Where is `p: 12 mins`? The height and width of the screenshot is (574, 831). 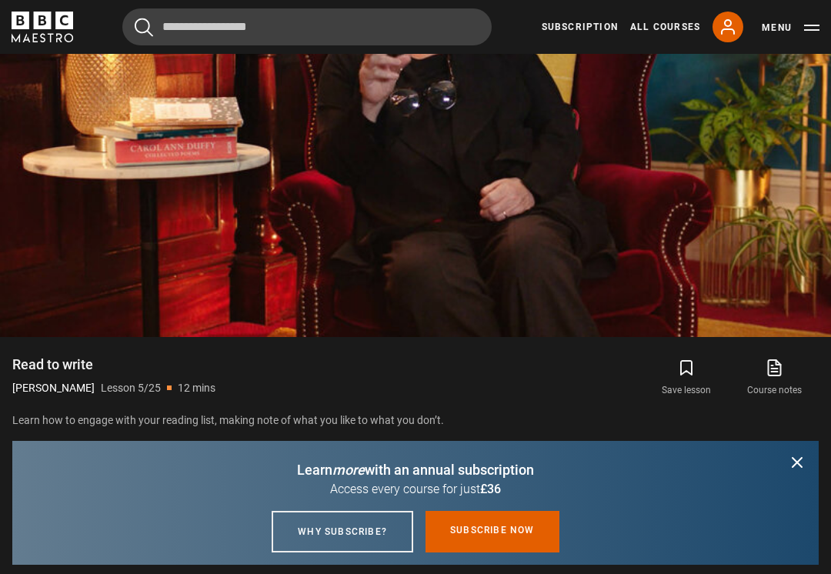
p: 12 mins is located at coordinates (196, 388).